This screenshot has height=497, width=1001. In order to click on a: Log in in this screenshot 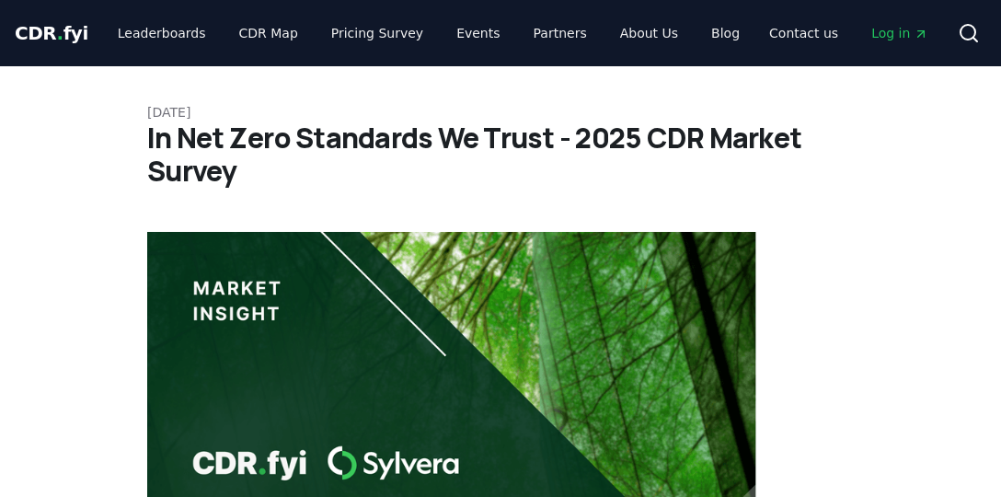, I will do `click(900, 33)`.